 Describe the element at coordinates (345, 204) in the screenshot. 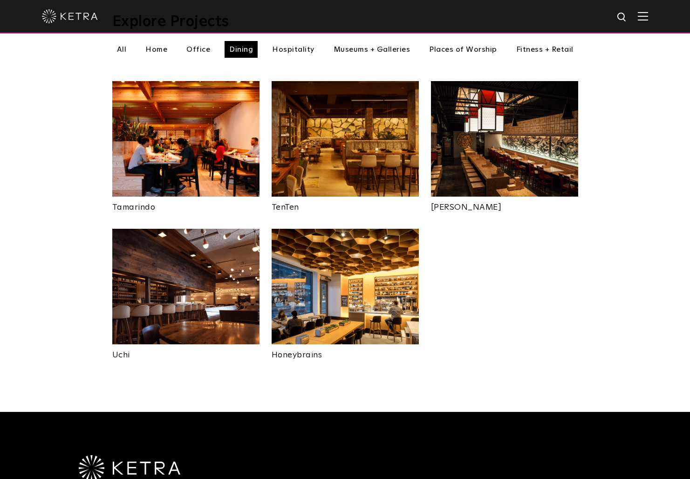

I see `a: TenTen` at that location.